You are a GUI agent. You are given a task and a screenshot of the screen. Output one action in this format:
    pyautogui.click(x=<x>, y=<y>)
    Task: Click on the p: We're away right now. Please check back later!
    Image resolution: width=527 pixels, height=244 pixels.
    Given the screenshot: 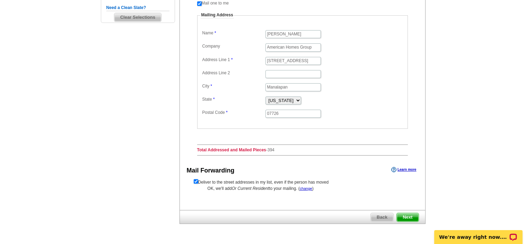 What is the action you would take?
    pyautogui.click(x=44, y=15)
    